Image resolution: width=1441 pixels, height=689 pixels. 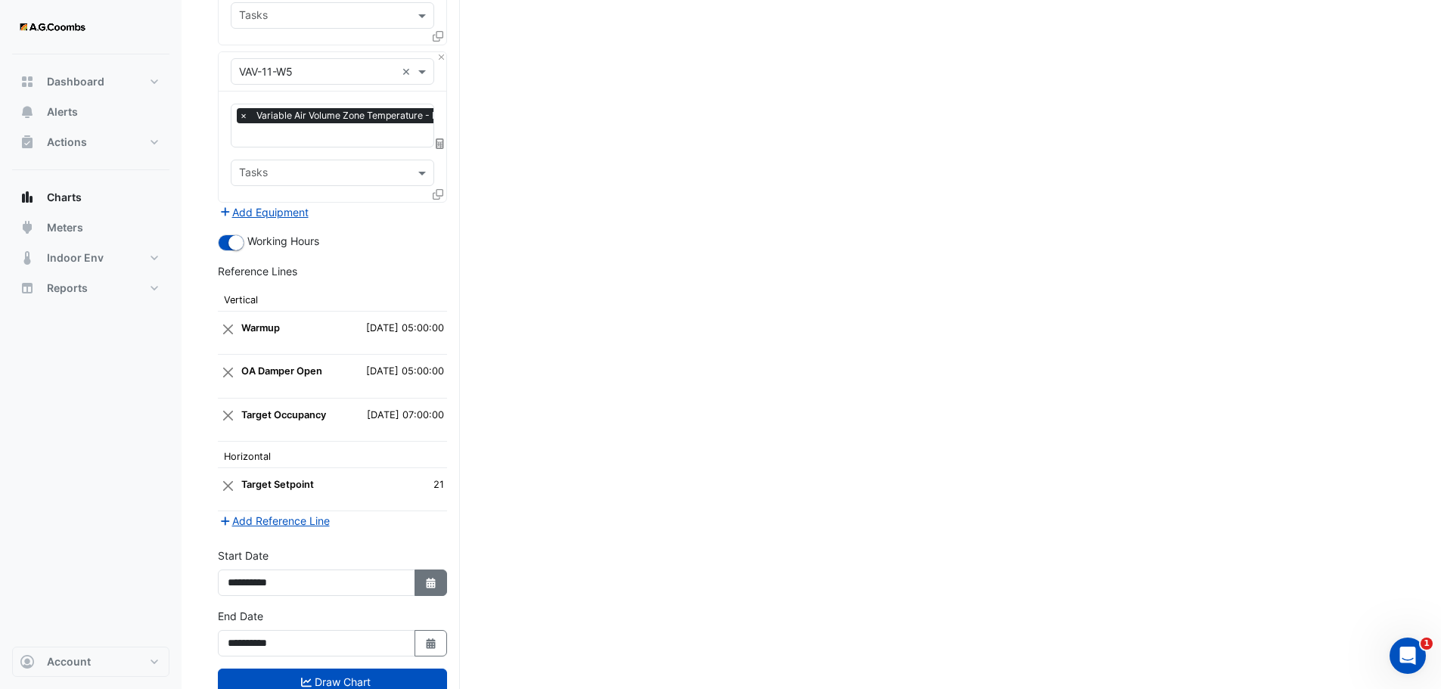 I want to click on th: Vertical, so click(x=332, y=298).